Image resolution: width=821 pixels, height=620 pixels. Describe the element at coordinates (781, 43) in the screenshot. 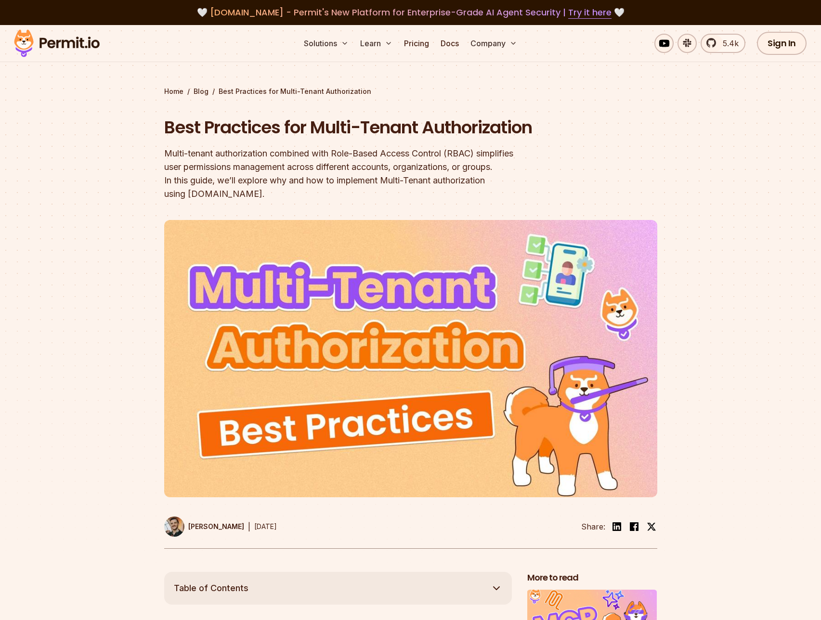

I see `a: Sign In` at that location.